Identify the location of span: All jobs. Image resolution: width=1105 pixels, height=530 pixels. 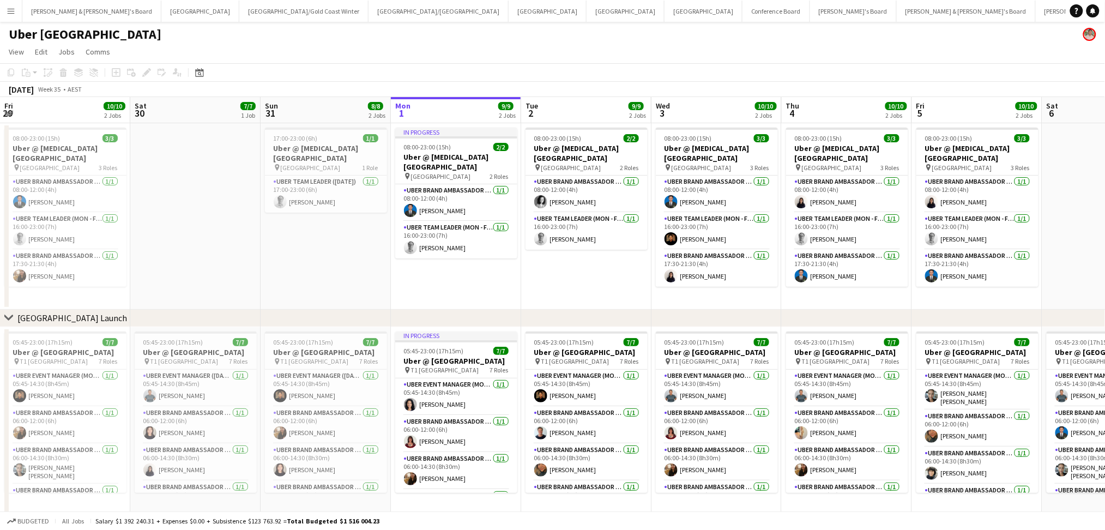
(73, 520).